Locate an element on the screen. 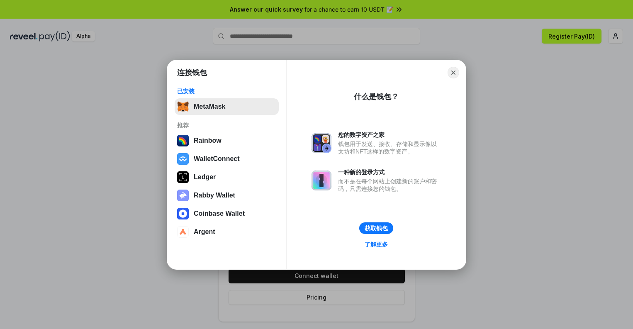 Image resolution: width=633 pixels, height=329 pixels. div: 已安装 is located at coordinates (227, 91).